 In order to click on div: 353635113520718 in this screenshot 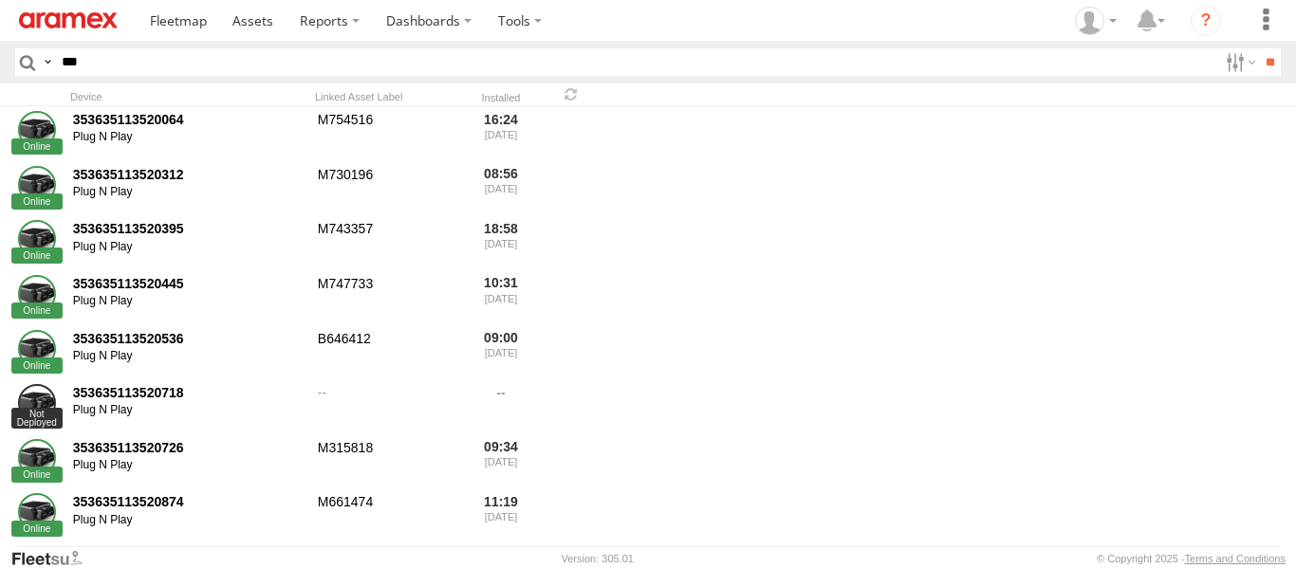, I will do `click(189, 393)`.